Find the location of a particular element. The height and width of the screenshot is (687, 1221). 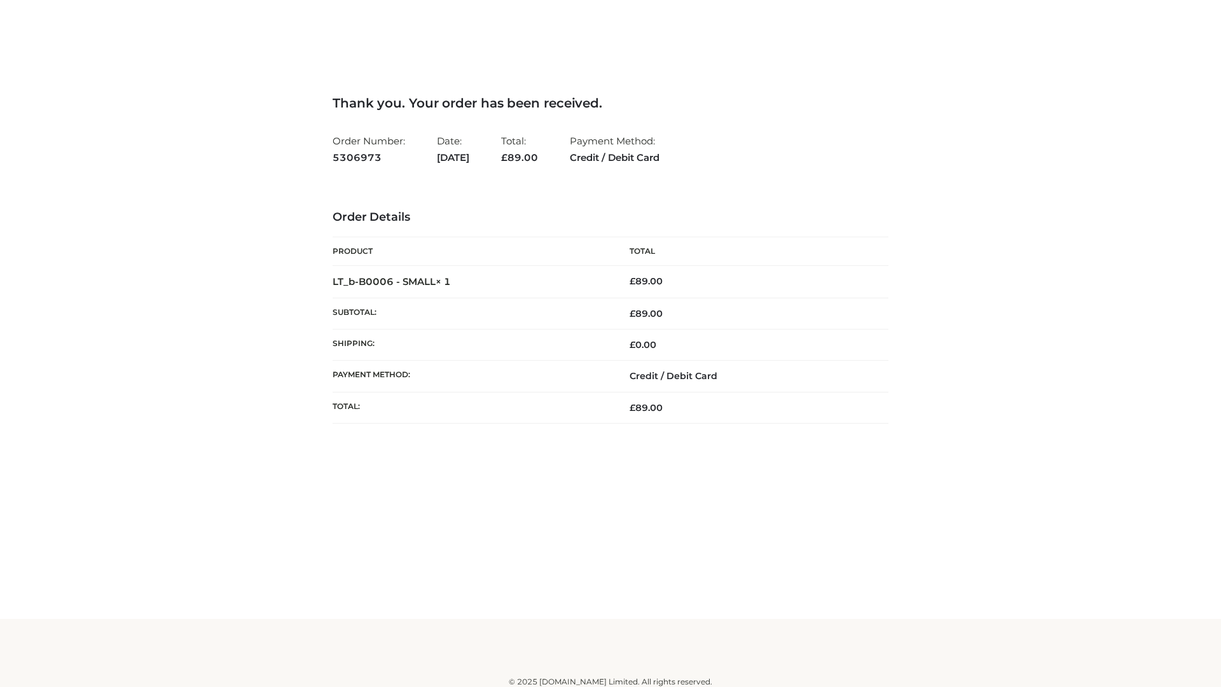

strong: Credit / Debit Card is located at coordinates (614, 158).